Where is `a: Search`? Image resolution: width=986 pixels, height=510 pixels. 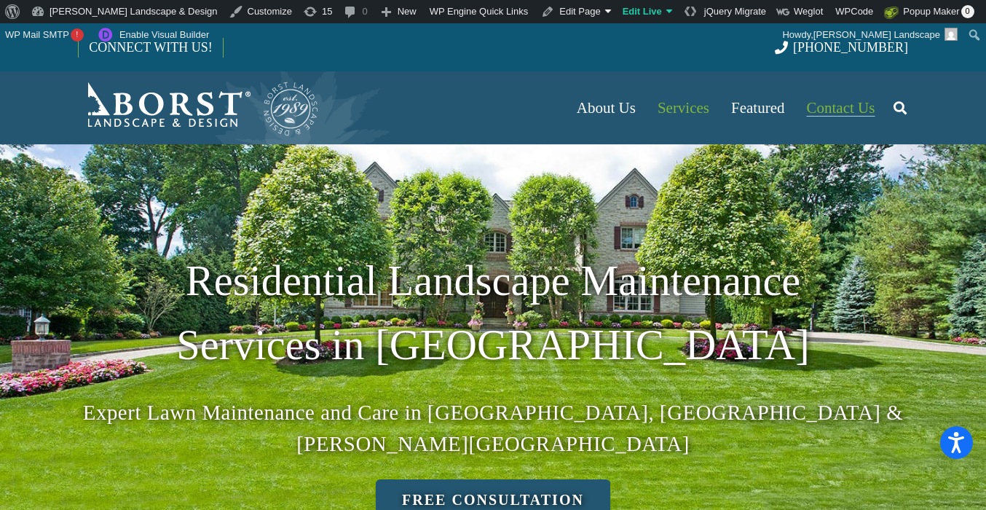 a: Search is located at coordinates (900, 108).